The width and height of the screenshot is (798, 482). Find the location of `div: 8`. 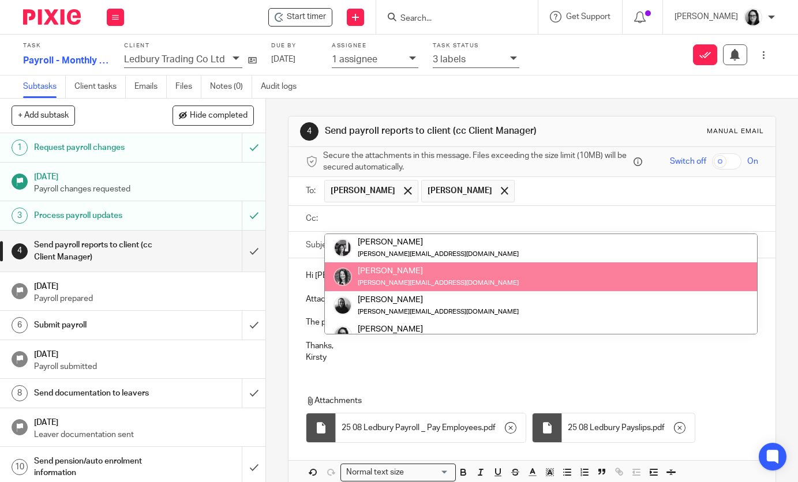

div: 8 is located at coordinates (20, 393).